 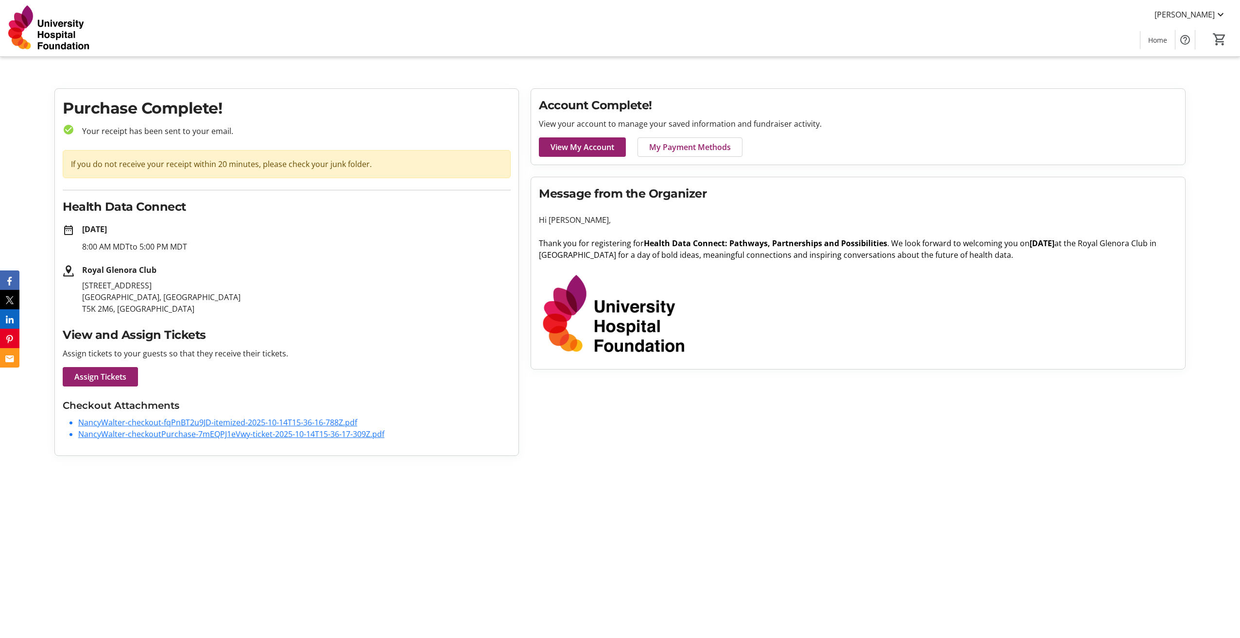 What do you see at coordinates (582, 147) in the screenshot?
I see `a: View My Account` at bounding box center [582, 147].